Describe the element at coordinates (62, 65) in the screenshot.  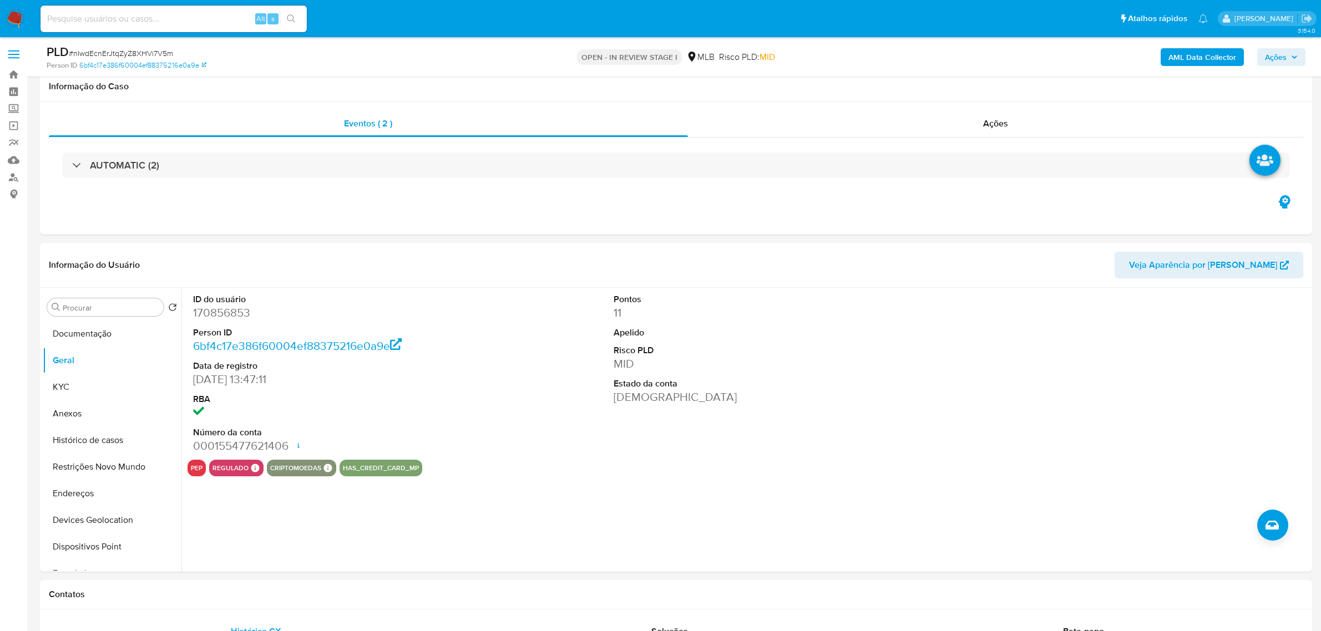
I see `b: Person ID` at that location.